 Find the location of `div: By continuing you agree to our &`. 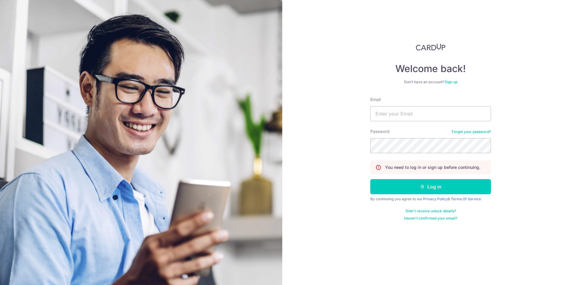

div: By continuing you agree to our & is located at coordinates (430, 199).